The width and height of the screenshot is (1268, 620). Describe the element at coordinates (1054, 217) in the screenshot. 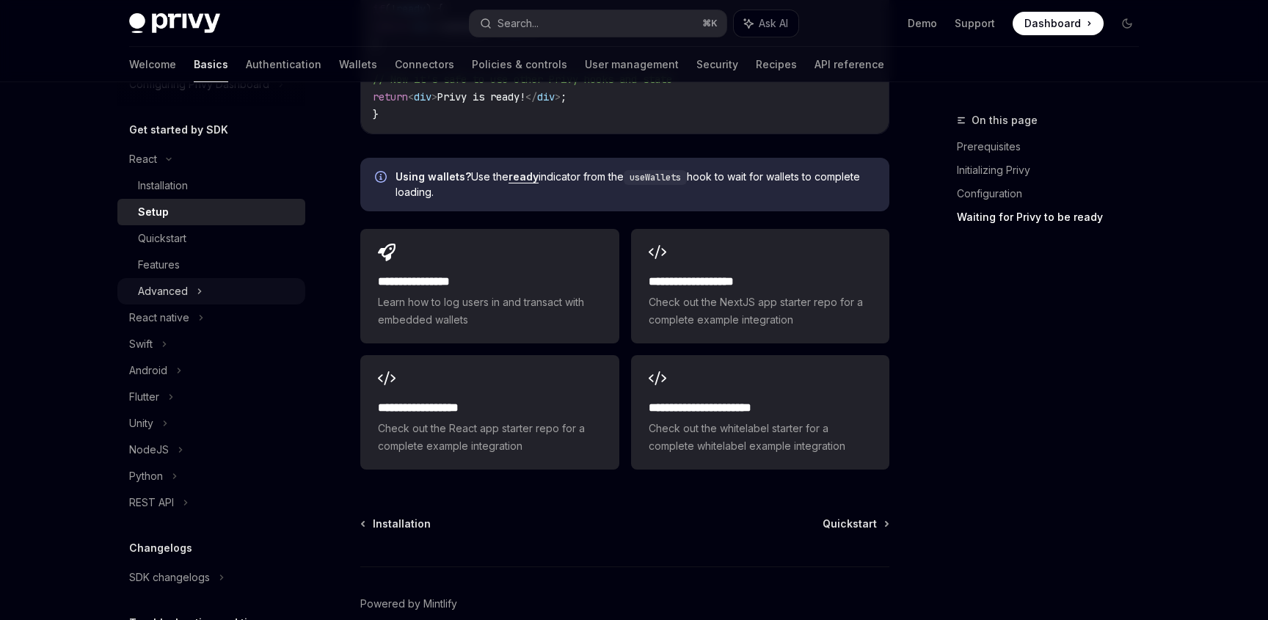

I see `a: Waiting for Privy to be ready` at that location.